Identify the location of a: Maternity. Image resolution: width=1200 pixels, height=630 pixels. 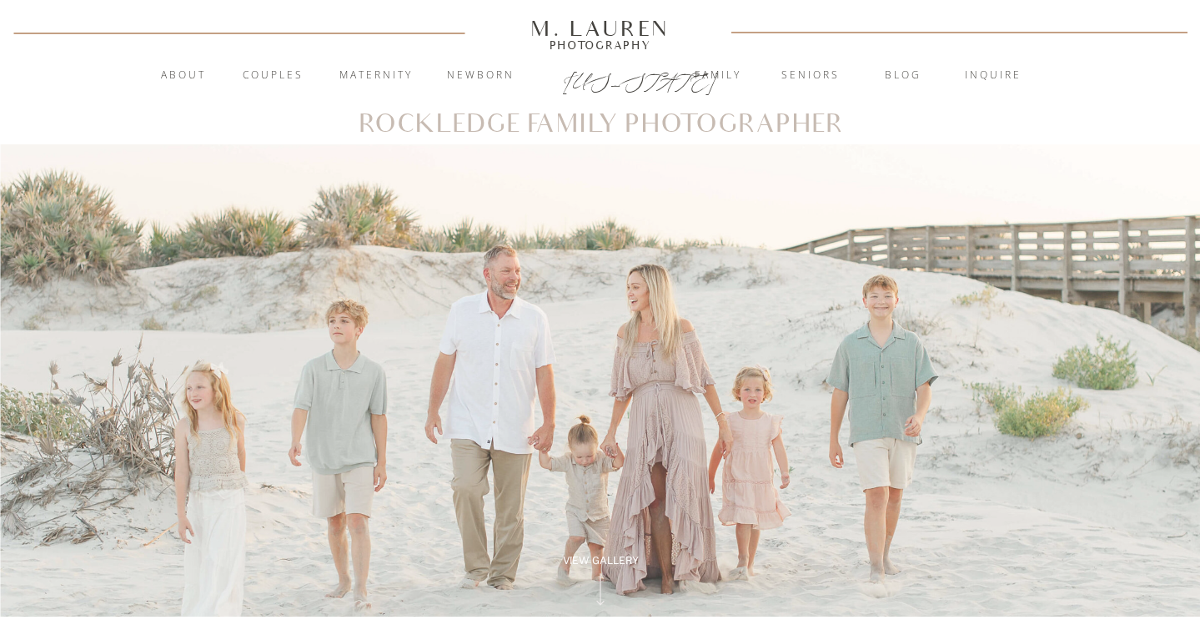
(376, 76).